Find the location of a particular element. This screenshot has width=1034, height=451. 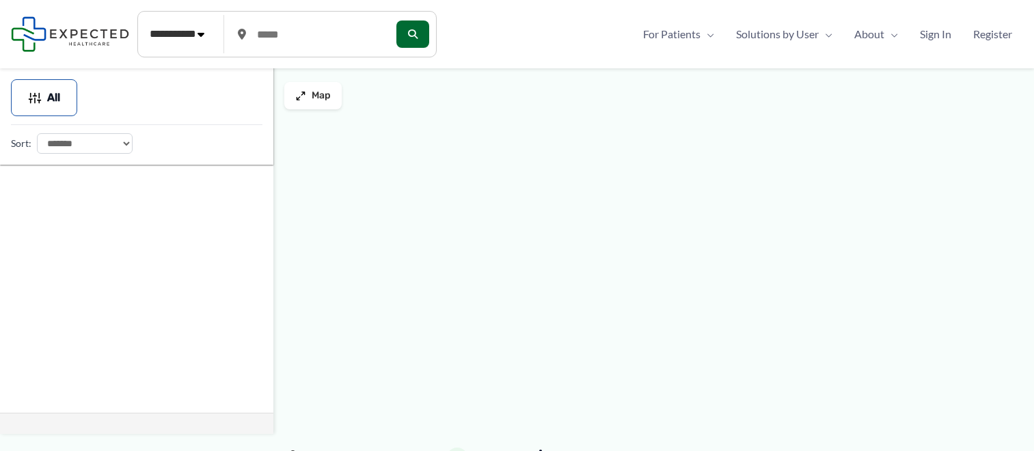

label: Sort: is located at coordinates (21, 143).